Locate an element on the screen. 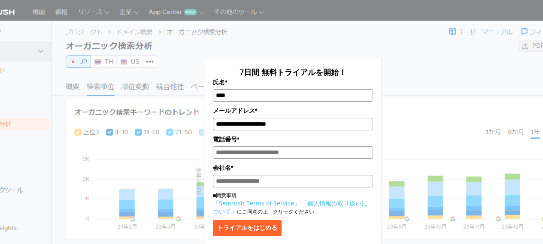 This screenshot has height=244, width=543. span: 7日間 無料トライアルを開始！ is located at coordinates (293, 72).